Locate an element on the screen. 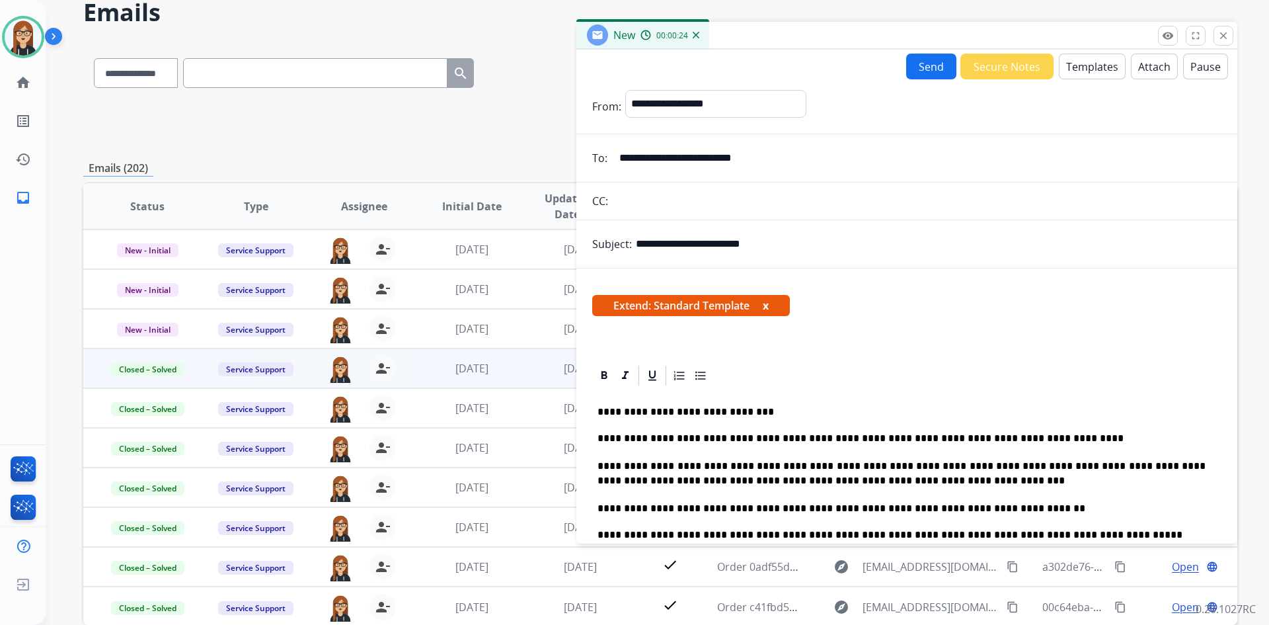  div: Underline is located at coordinates (652, 375).